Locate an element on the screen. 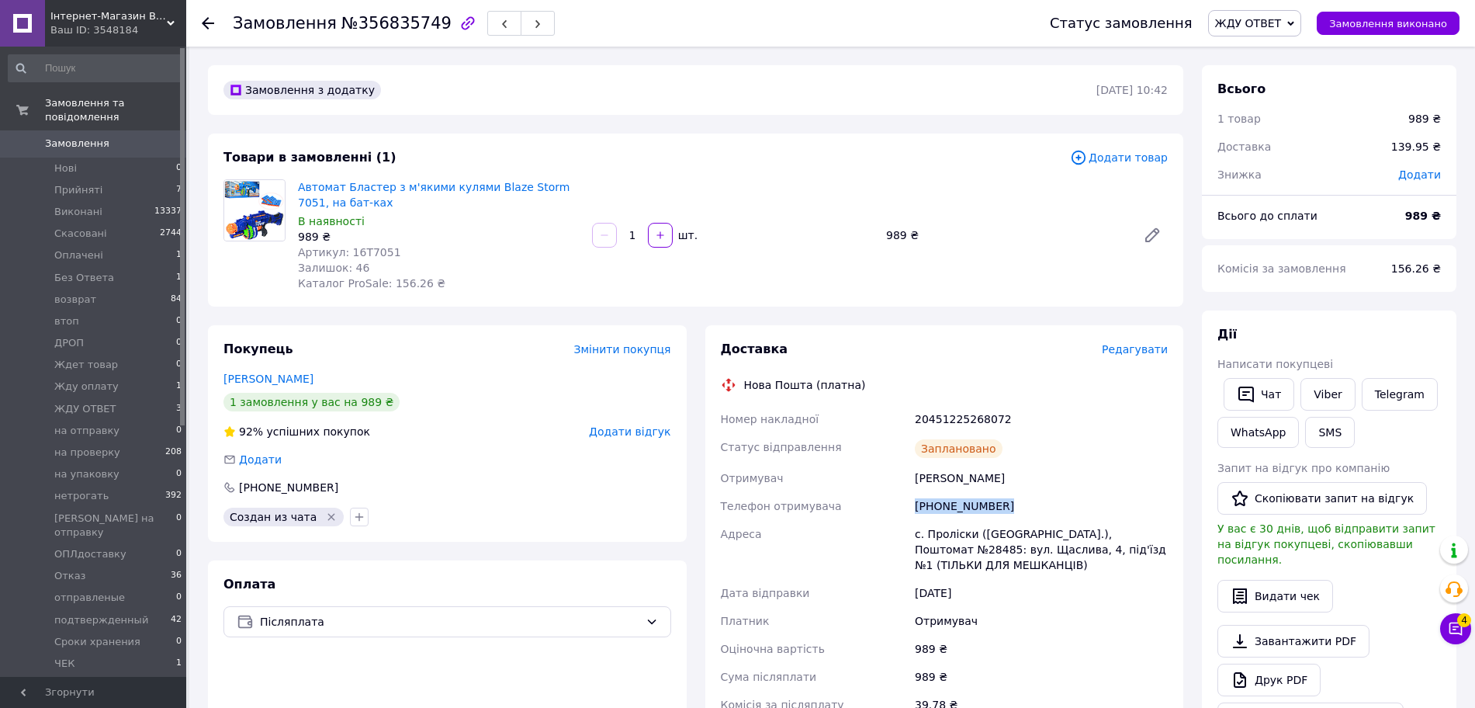 The width and height of the screenshot is (1475, 708). span: Комісія за замовлення is located at coordinates (1282, 269).